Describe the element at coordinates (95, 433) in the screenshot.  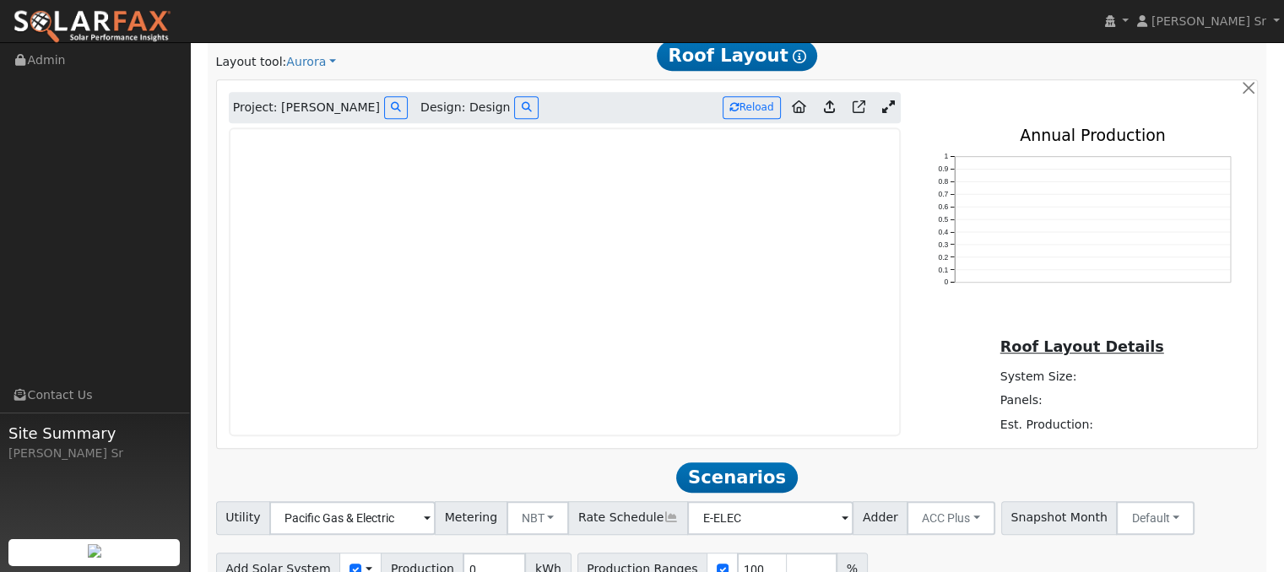
I see `span: Site Summary` at that location.